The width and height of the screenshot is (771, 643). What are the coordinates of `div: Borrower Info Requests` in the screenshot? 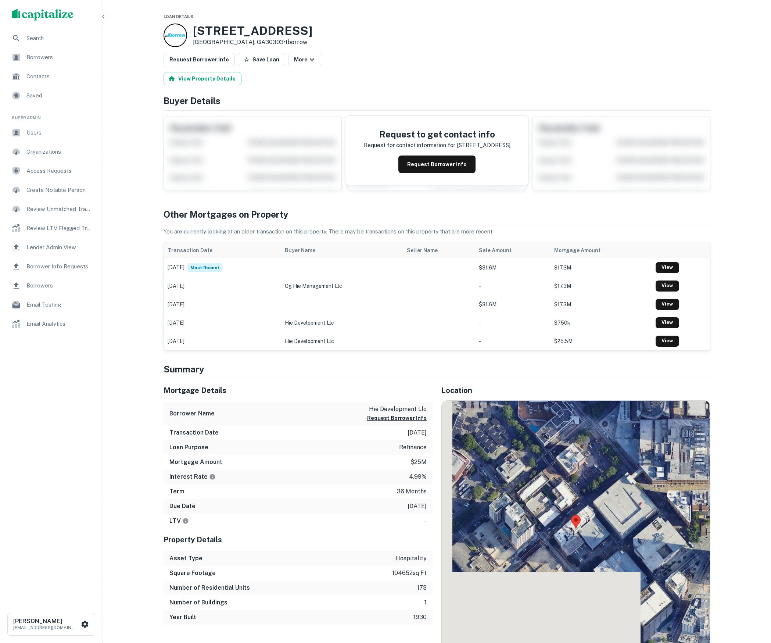 It's located at (51, 266).